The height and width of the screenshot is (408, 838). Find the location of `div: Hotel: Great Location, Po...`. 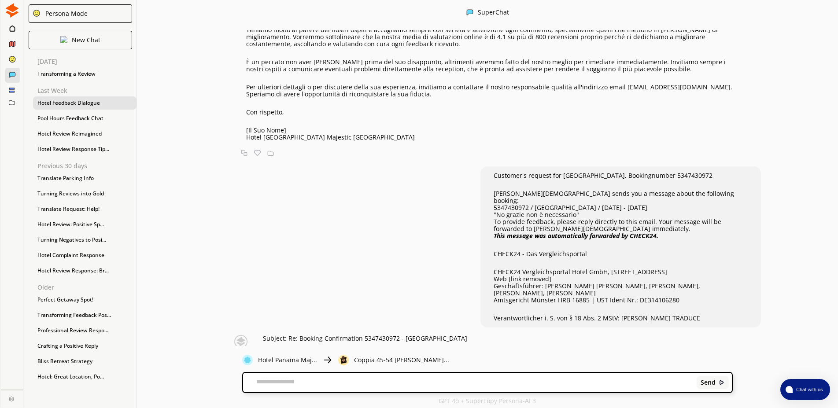

div: Hotel: Great Location, Po... is located at coordinates (85, 377).